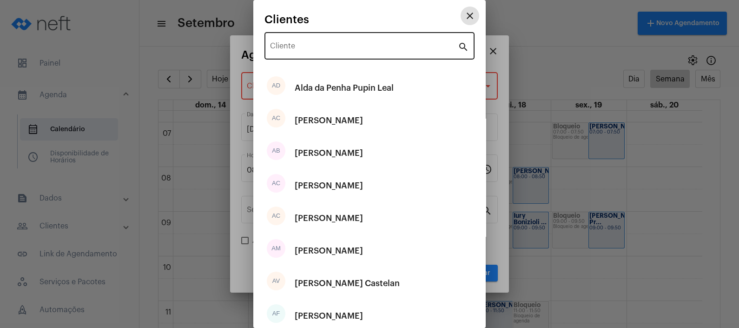 The width and height of the screenshot is (739, 328). Describe the element at coordinates (470, 16) in the screenshot. I see `mat-icon: close` at that location.